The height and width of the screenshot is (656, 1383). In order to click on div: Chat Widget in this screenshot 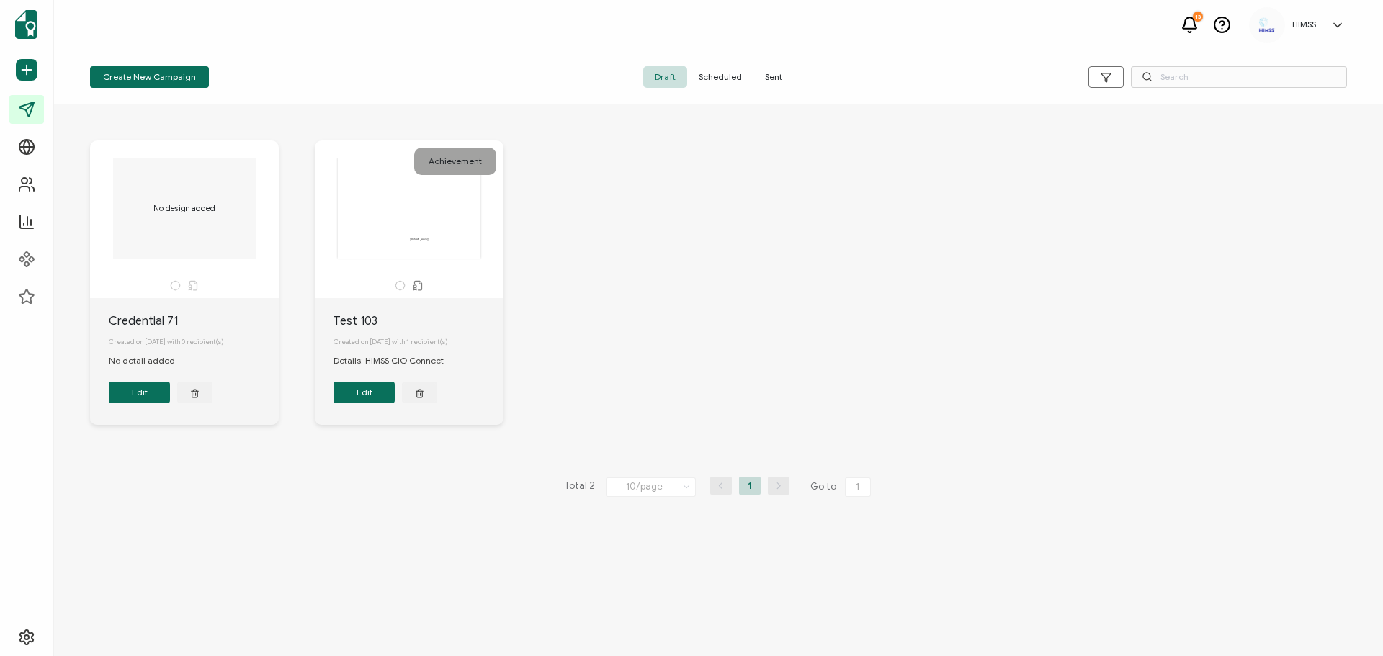, I will do `click(1347, 622)`.